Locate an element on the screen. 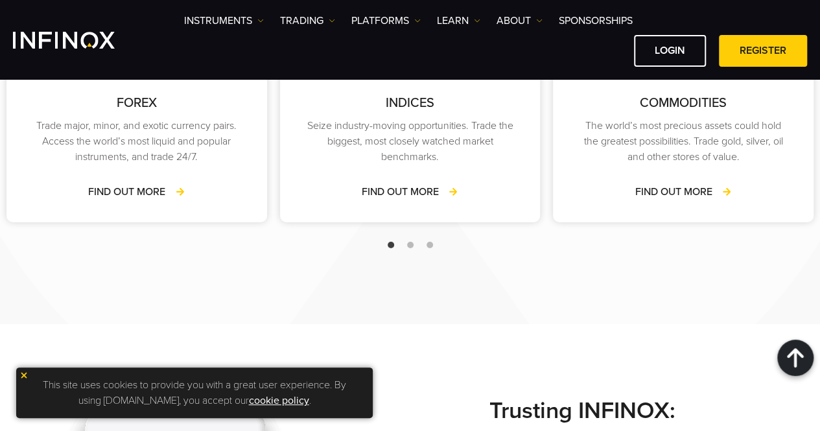 The width and height of the screenshot is (820, 431). a: INFINOX Logo is located at coordinates (79, 40).